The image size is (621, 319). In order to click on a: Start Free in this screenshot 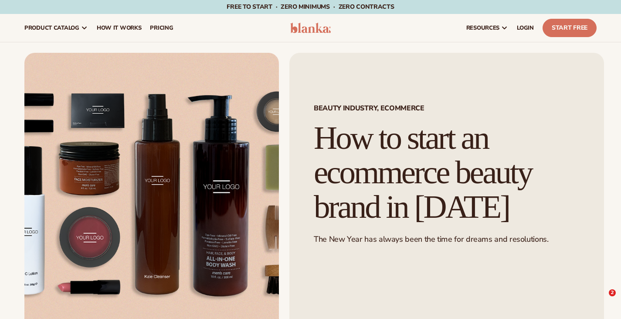, I will do `click(570, 28)`.